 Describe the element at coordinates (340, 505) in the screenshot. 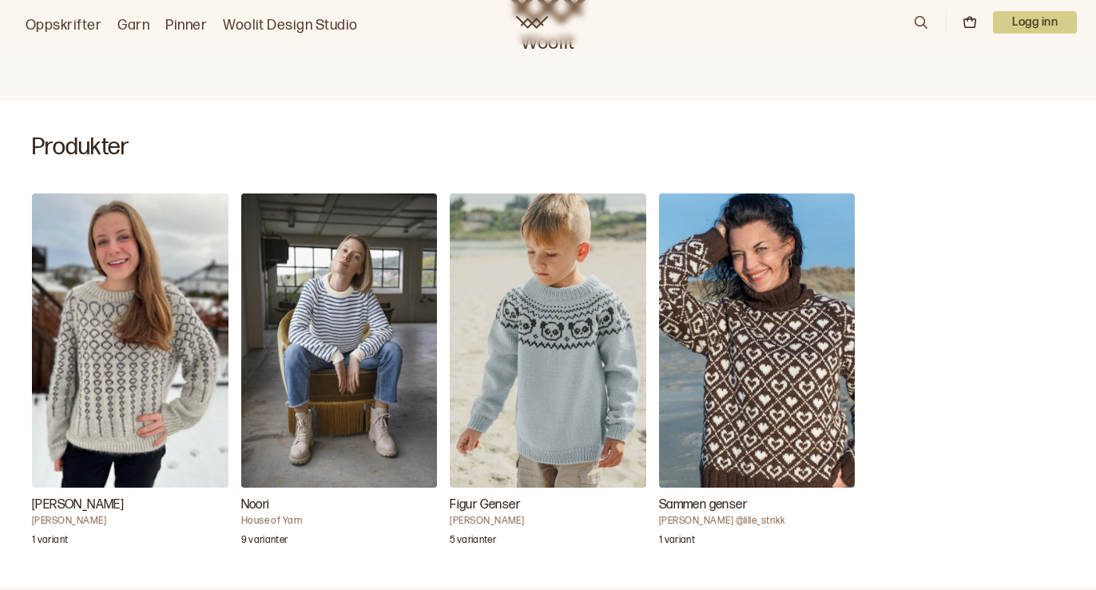

I see `h3: Noori` at that location.